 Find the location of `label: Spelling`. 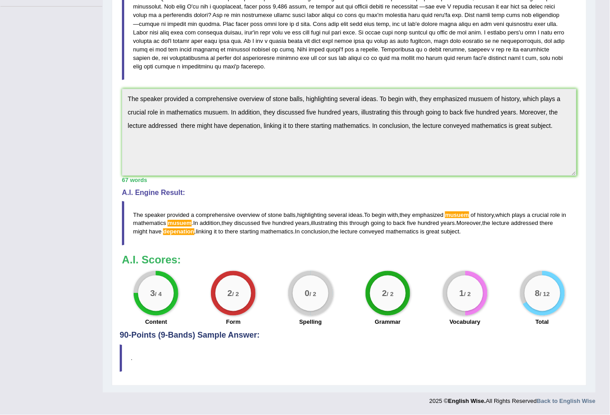

label: Spelling is located at coordinates (311, 322).